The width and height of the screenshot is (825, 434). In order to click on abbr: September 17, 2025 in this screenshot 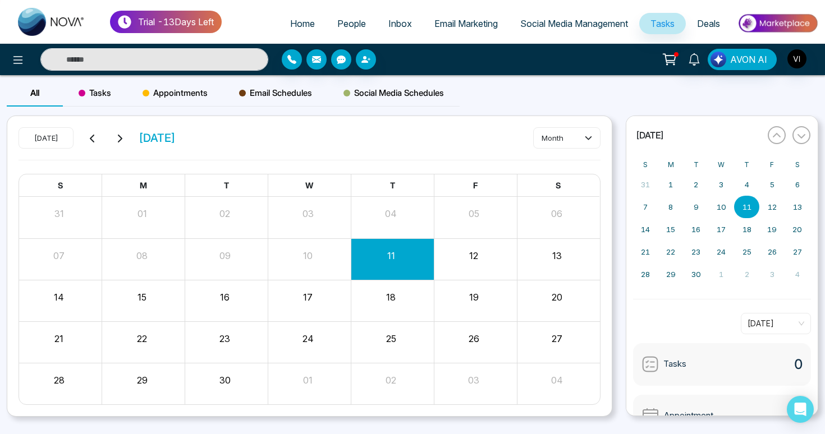, I will do `click(721, 230)`.